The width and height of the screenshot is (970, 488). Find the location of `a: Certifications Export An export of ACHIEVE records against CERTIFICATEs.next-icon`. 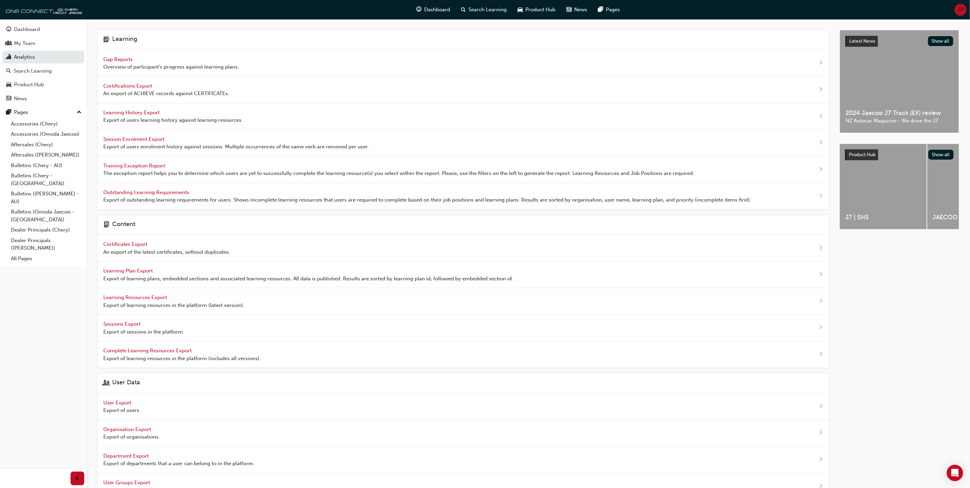

a: Certifications Export An export of ACHIEVE records against CERTIFICATEs.next-icon is located at coordinates (463, 90).